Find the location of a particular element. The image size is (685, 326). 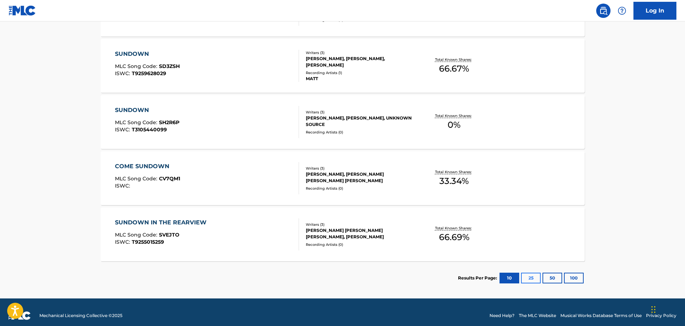

span: 66.67 % is located at coordinates (454, 69).